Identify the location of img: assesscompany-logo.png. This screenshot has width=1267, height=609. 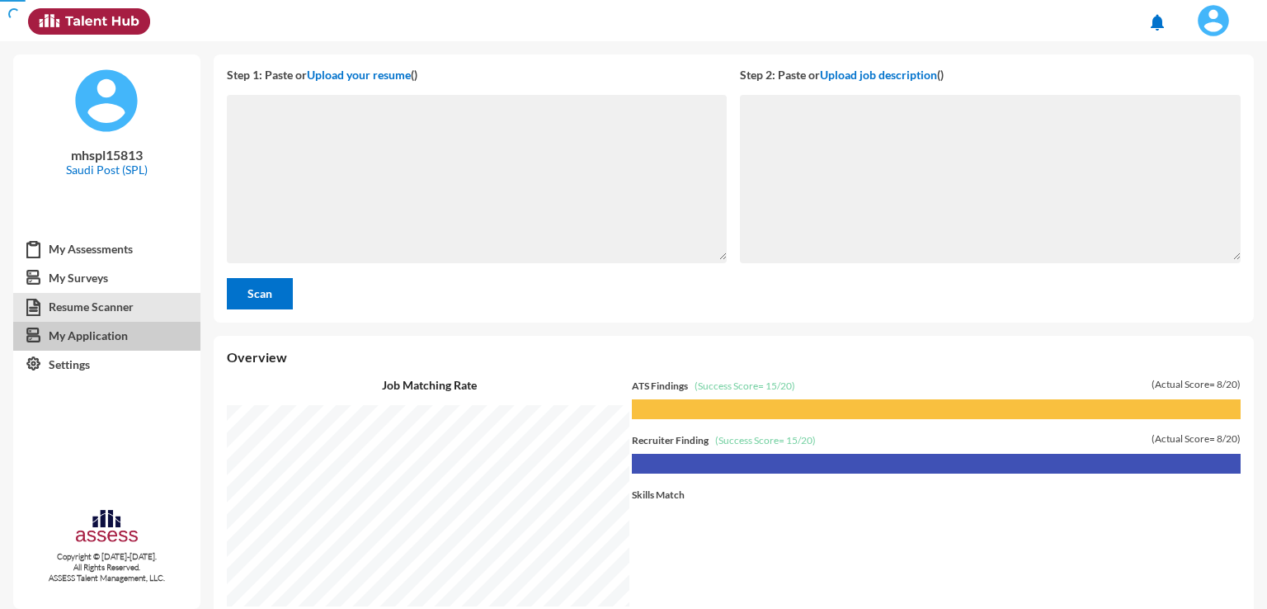
(106, 527).